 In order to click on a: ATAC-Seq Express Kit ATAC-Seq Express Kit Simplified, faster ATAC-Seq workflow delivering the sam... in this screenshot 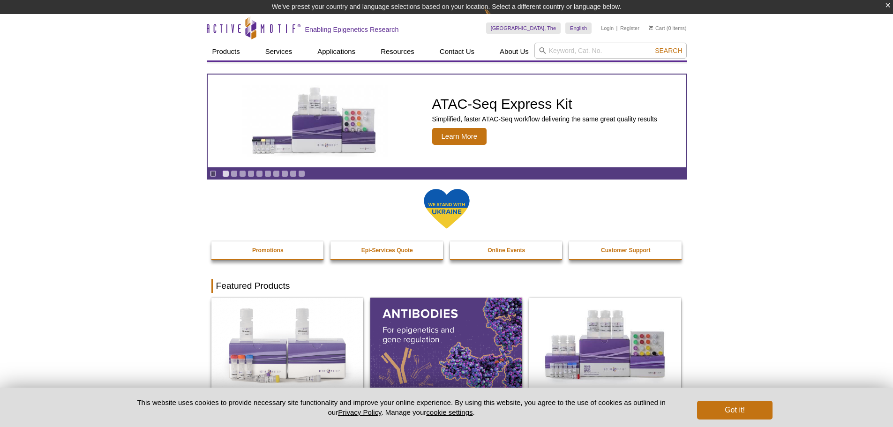, I will do `click(447, 121)`.